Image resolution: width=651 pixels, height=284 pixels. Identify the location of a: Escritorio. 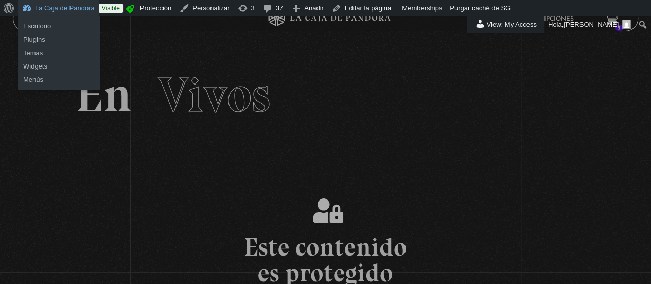
(59, 26).